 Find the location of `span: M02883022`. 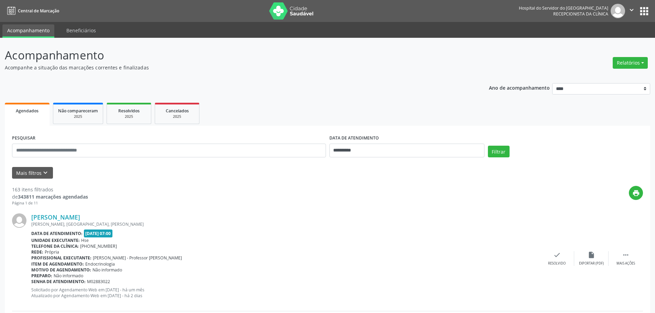

span: M02883022 is located at coordinates (98, 282).